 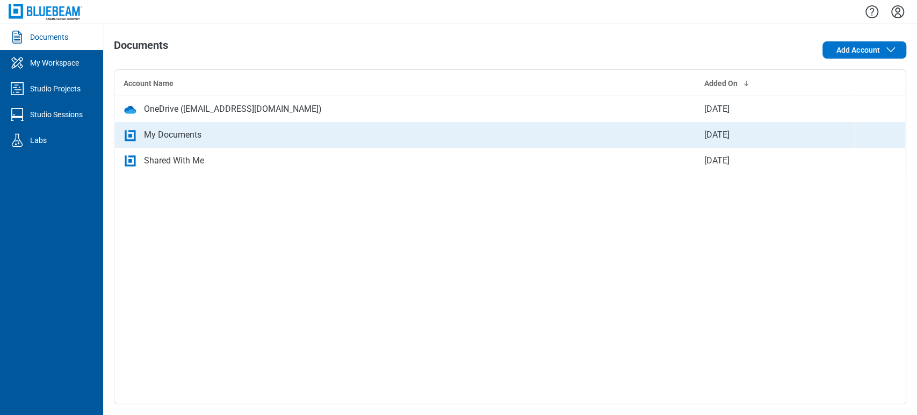 What do you see at coordinates (172, 135) in the screenshot?
I see `div: My Documents` at bounding box center [172, 135].